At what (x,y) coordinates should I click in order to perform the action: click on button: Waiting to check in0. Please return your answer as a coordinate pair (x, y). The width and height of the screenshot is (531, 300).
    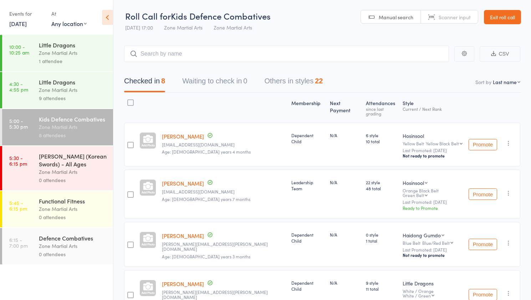
    Looking at the image, I should click on (215, 83).